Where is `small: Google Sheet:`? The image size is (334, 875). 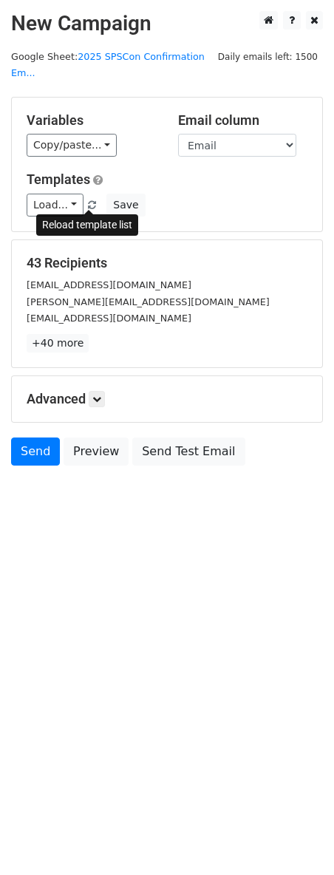 small: Google Sheet: is located at coordinates (108, 65).